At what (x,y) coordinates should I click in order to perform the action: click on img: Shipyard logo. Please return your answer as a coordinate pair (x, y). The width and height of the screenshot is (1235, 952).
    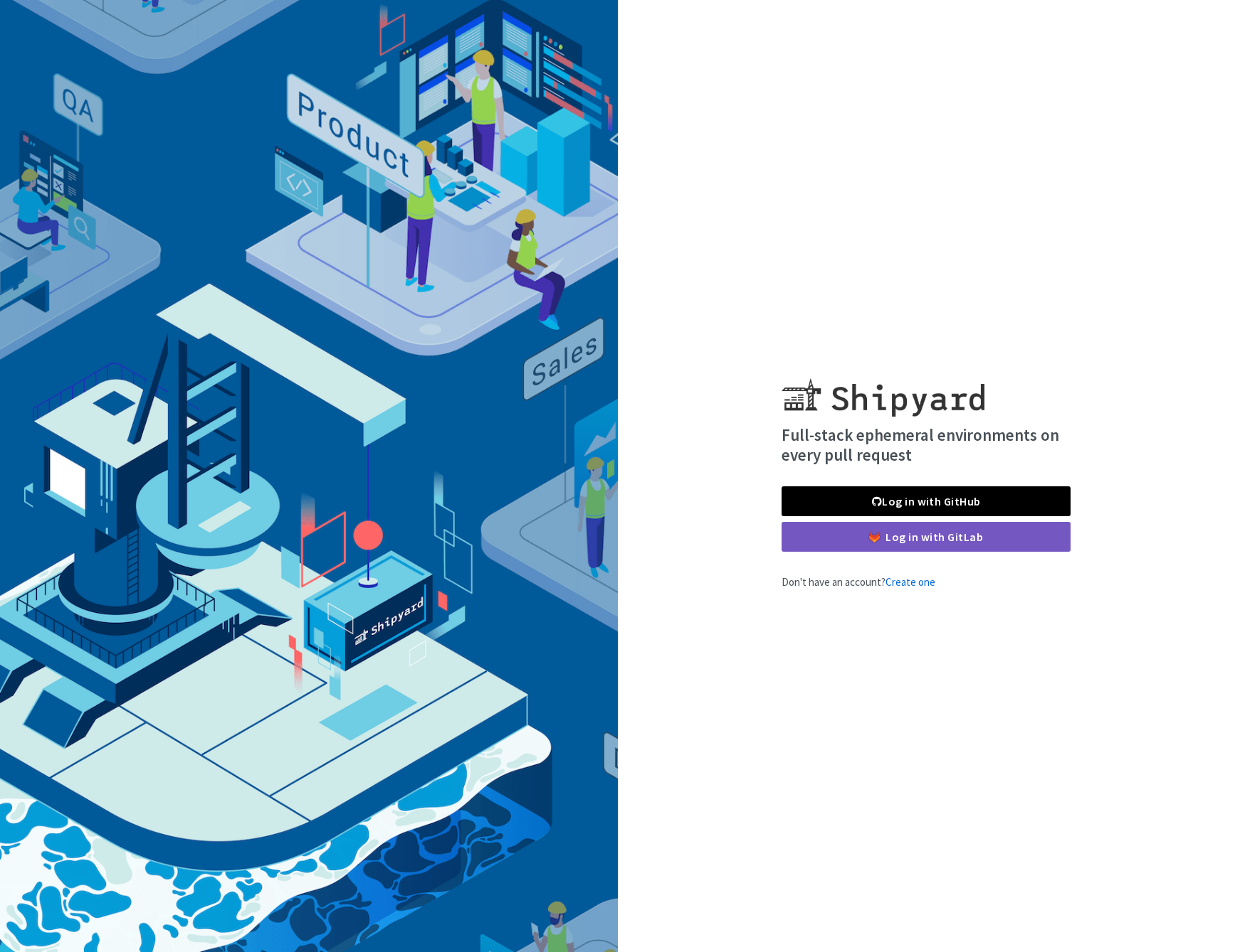
    Looking at the image, I should click on (882, 389).